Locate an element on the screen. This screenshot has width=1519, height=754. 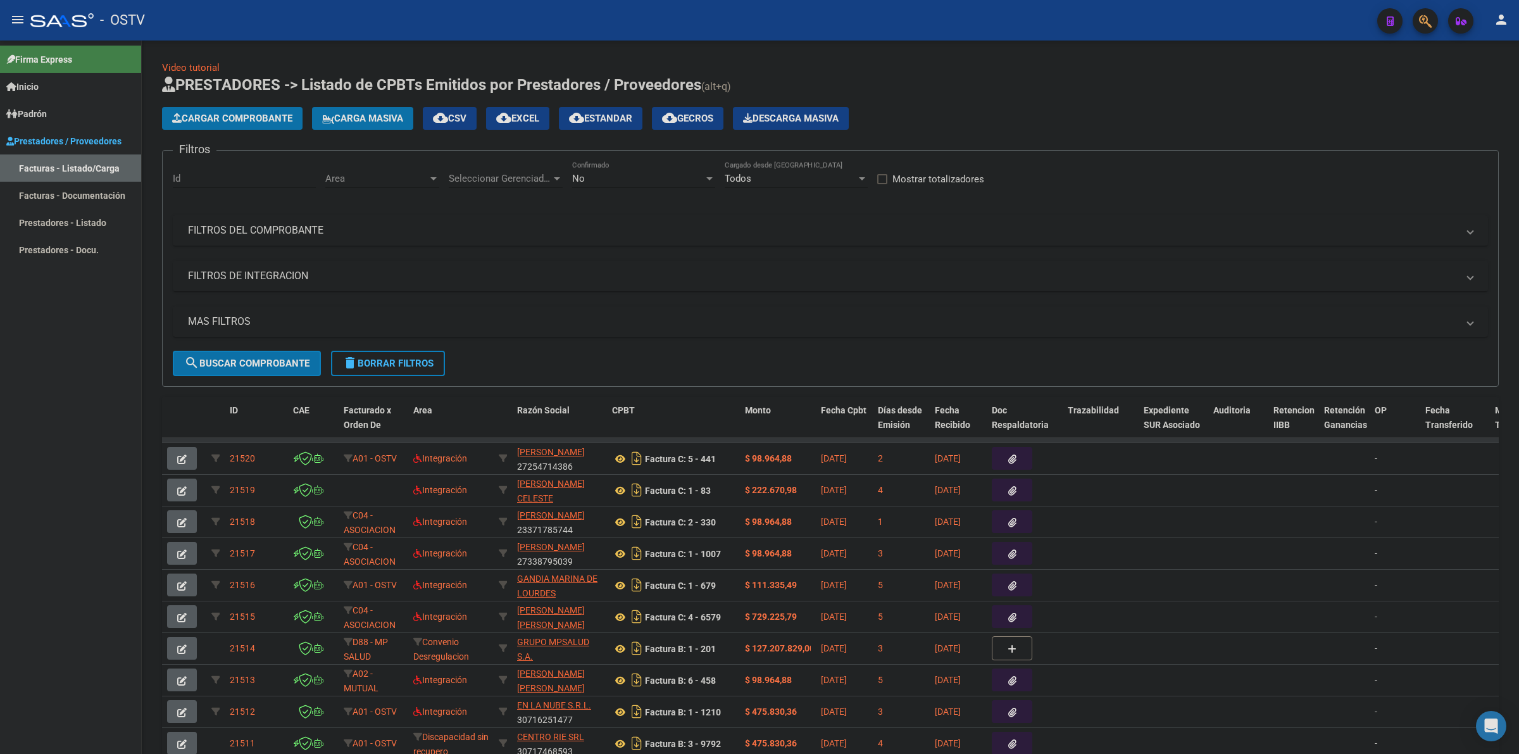
span: Retención Ganancias is located at coordinates (1345, 417).